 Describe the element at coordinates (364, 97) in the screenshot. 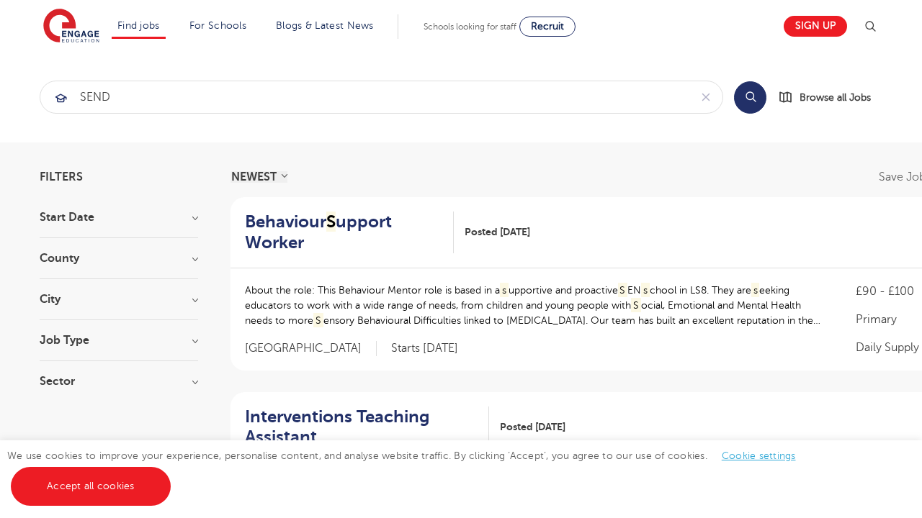

I see `input: Submit` at that location.